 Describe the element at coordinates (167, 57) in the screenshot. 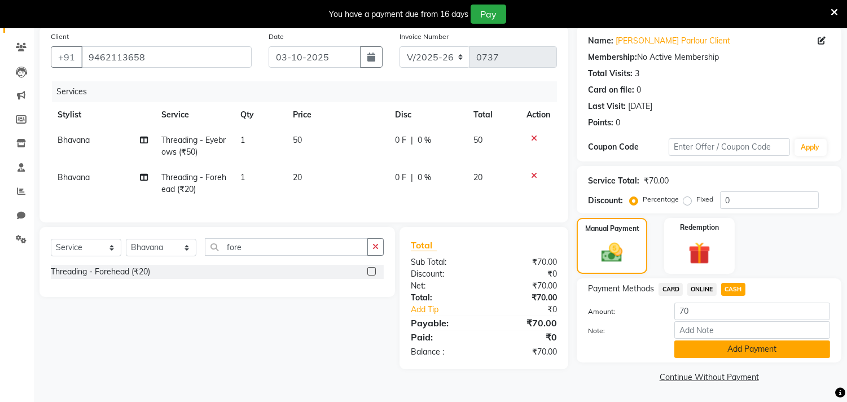

I see `input: Search by Name/Mobile/Email/Code` at that location.